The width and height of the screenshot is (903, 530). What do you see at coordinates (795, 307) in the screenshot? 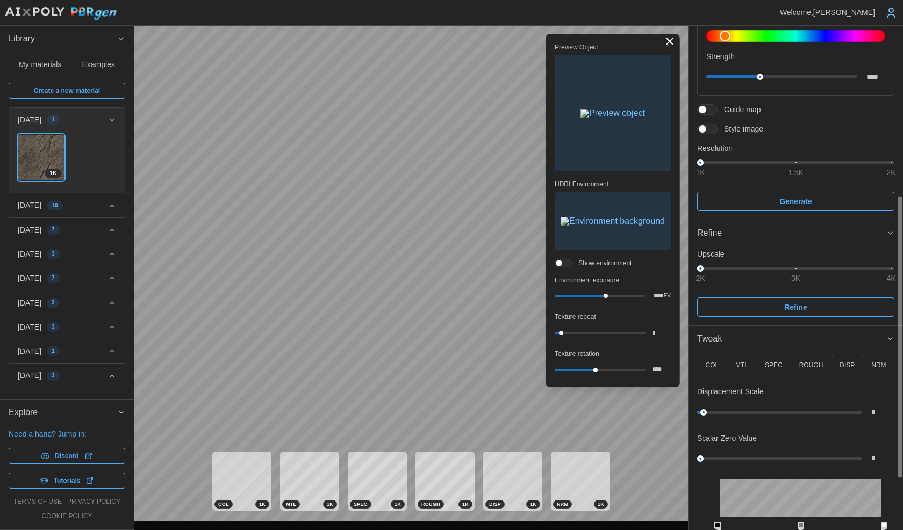
I see `span: Refine` at bounding box center [795, 307].